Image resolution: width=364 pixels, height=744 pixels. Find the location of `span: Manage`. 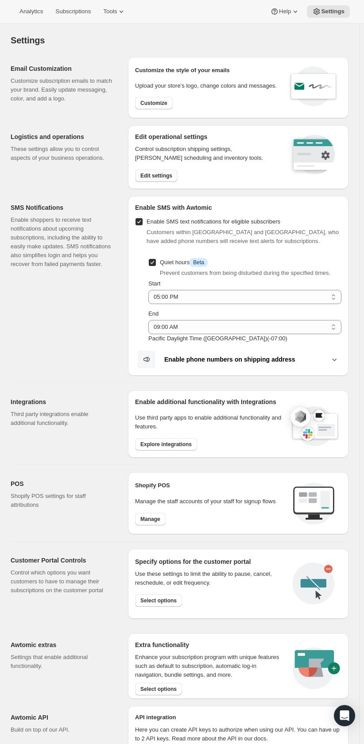

span: Manage is located at coordinates (150, 519).